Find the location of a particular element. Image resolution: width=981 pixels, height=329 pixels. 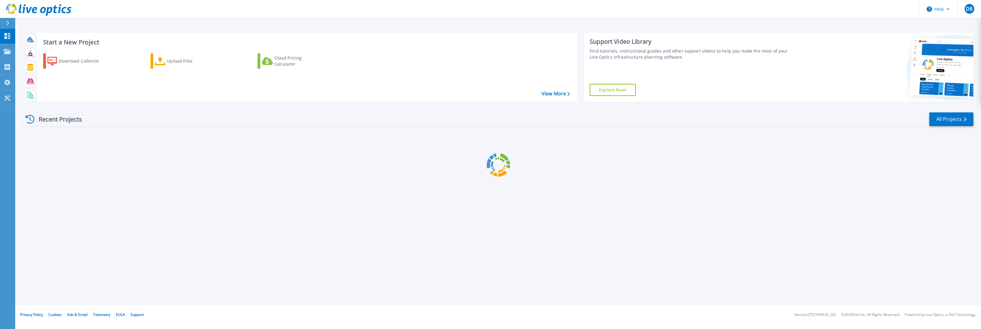

a: Cloud Pricing Calculator is located at coordinates (291, 61).